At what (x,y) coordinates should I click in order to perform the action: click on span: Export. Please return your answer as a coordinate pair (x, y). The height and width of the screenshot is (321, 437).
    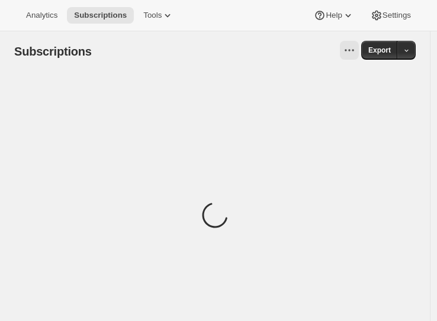
    Looking at the image, I should click on (379, 50).